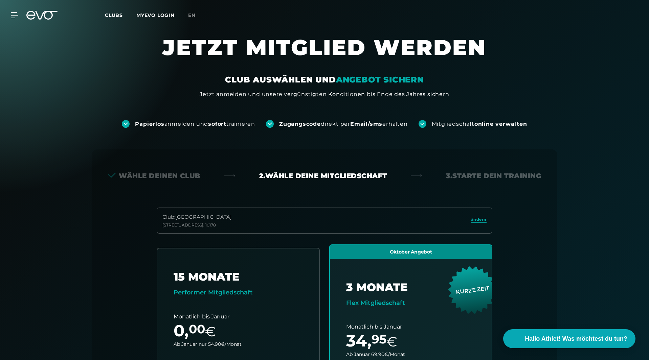  I want to click on div: anmelden und trainieren, so click(195, 124).